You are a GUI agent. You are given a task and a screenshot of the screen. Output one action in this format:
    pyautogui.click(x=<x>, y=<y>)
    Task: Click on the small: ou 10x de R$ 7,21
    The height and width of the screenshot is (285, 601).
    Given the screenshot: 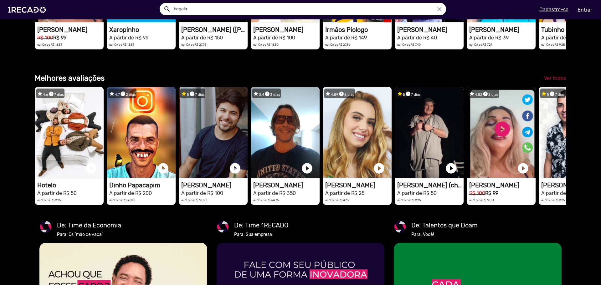 What is the action you would take?
    pyautogui.click(x=480, y=44)
    